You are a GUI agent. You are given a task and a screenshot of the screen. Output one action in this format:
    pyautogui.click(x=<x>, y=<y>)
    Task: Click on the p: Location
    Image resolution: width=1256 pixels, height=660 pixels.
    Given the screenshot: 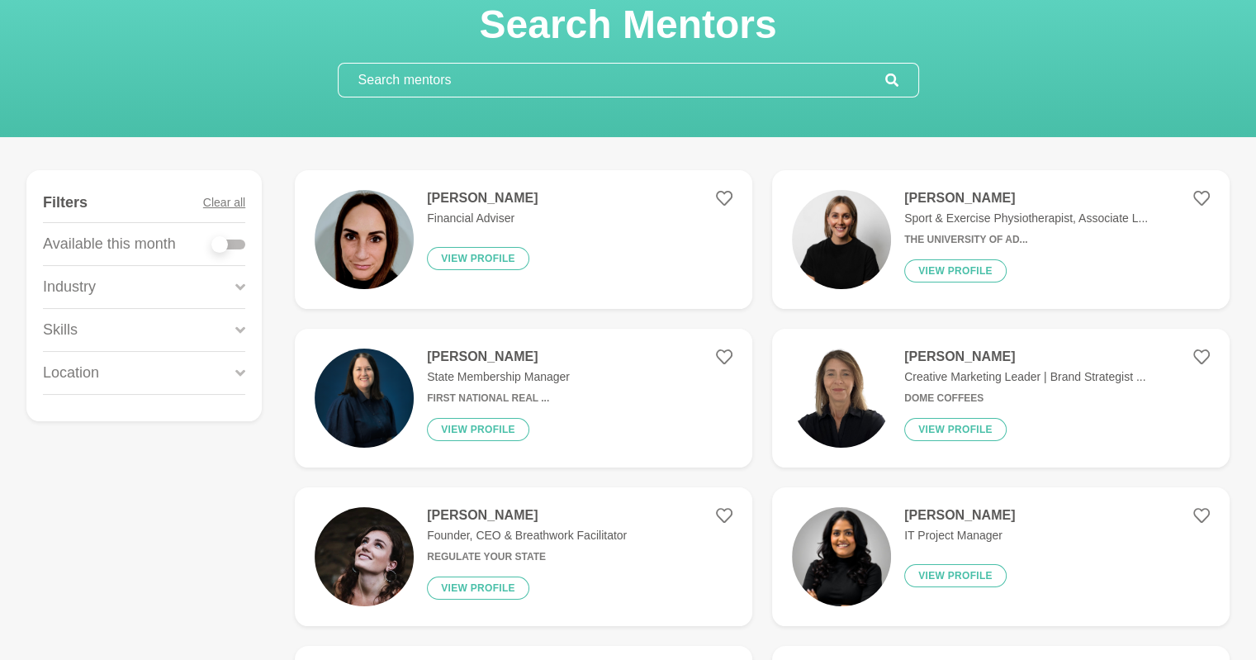 What is the action you would take?
    pyautogui.click(x=71, y=373)
    